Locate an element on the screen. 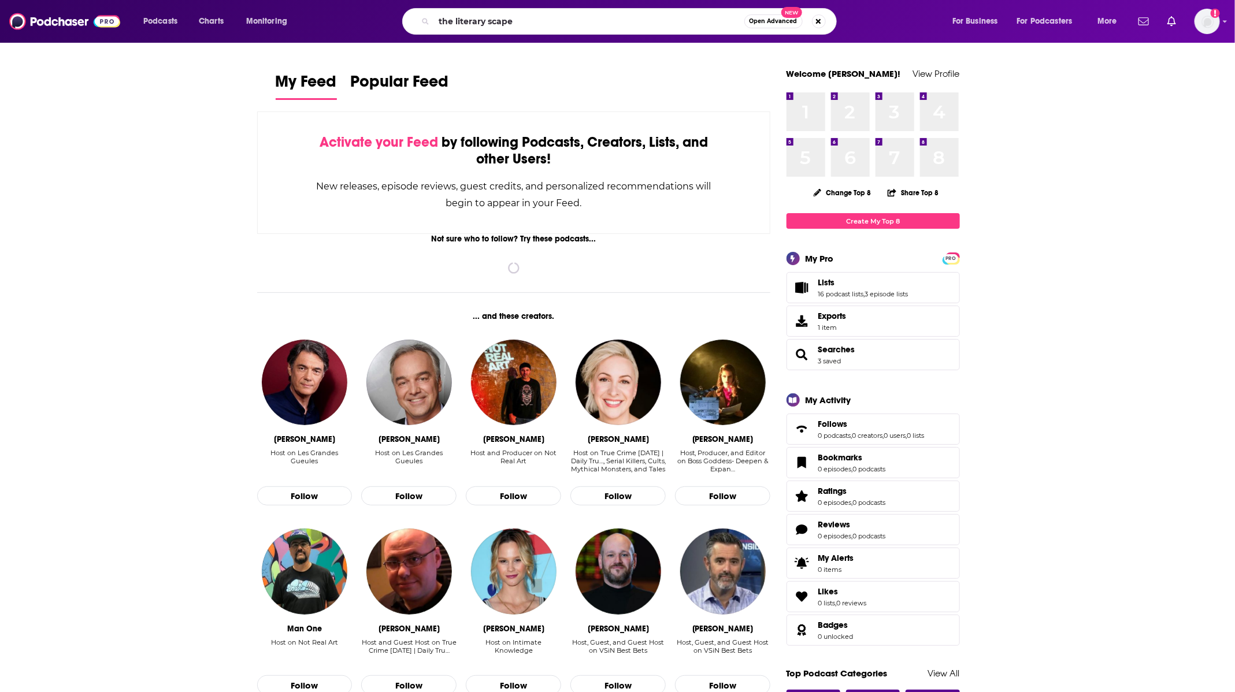 This screenshot has width=1235, height=692. span: New is located at coordinates (792, 12).